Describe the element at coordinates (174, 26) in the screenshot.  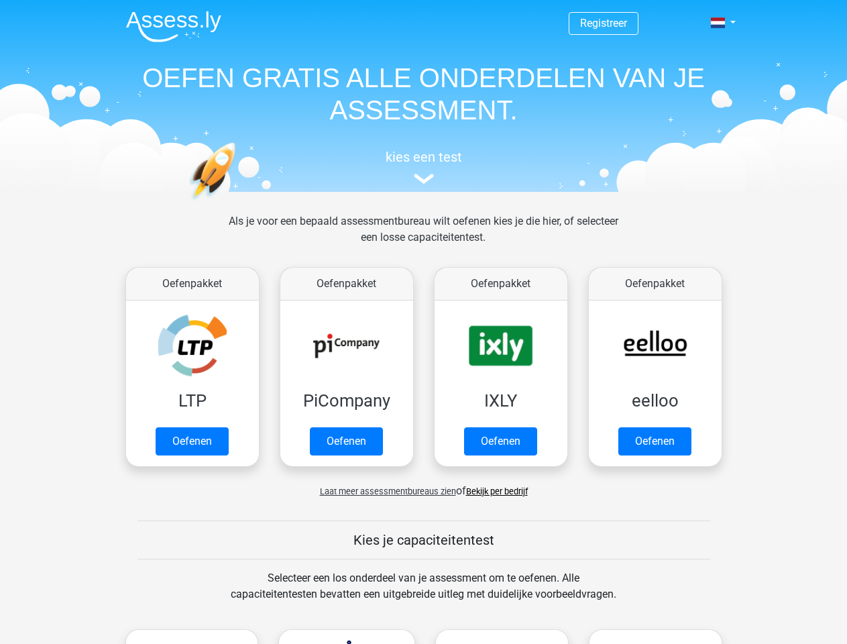
I see `img: Assessly` at that location.